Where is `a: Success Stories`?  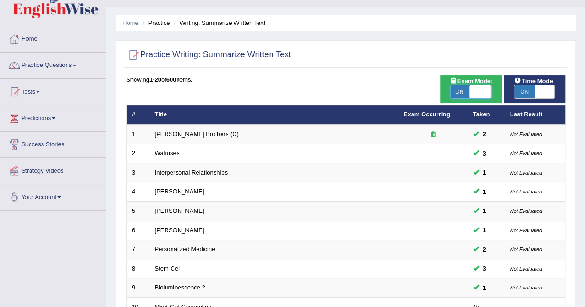
a: Success Stories is located at coordinates (53, 143).